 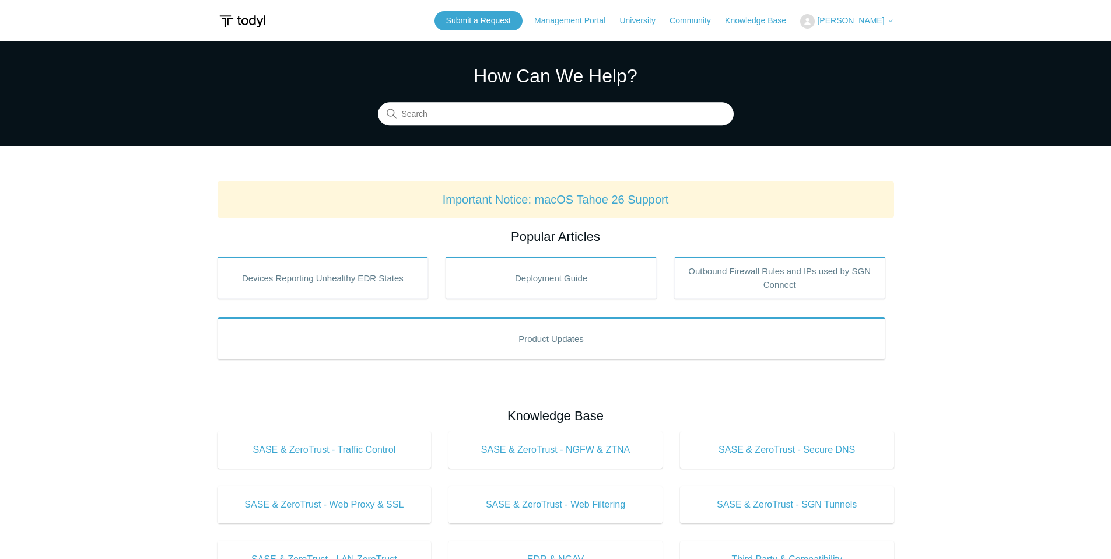 I want to click on span: SASE & ZeroTrust - NGFW & ZTNA, so click(x=555, y=449).